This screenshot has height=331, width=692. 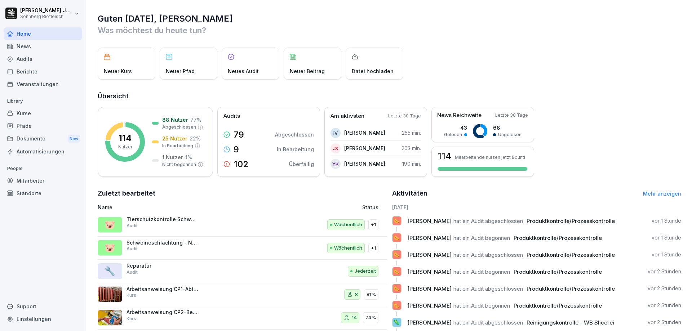 What do you see at coordinates (43, 139) in the screenshot?
I see `a: DokumenteNew` at bounding box center [43, 139].